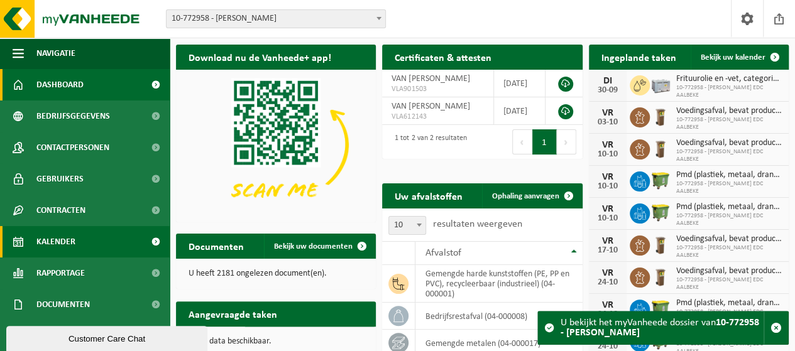  What do you see at coordinates (428, 142) in the screenshot?
I see `div: 1 tot 2 van 2 resultaten` at bounding box center [428, 142].